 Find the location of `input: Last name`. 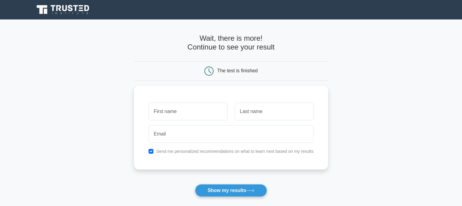

input: Last name is located at coordinates (274, 112).